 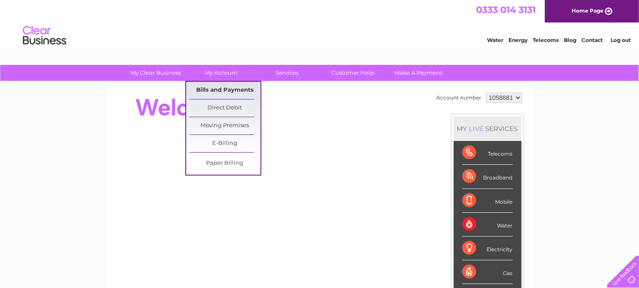 What do you see at coordinates (487, 272) in the screenshot?
I see `div: Gas` at bounding box center [487, 272].